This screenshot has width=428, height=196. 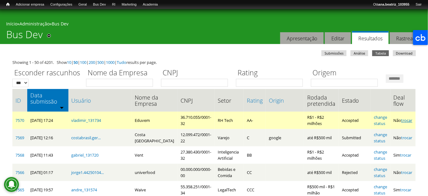 What do you see at coordinates (346, 73) in the screenshot?
I see `label: Origem` at bounding box center [346, 73].